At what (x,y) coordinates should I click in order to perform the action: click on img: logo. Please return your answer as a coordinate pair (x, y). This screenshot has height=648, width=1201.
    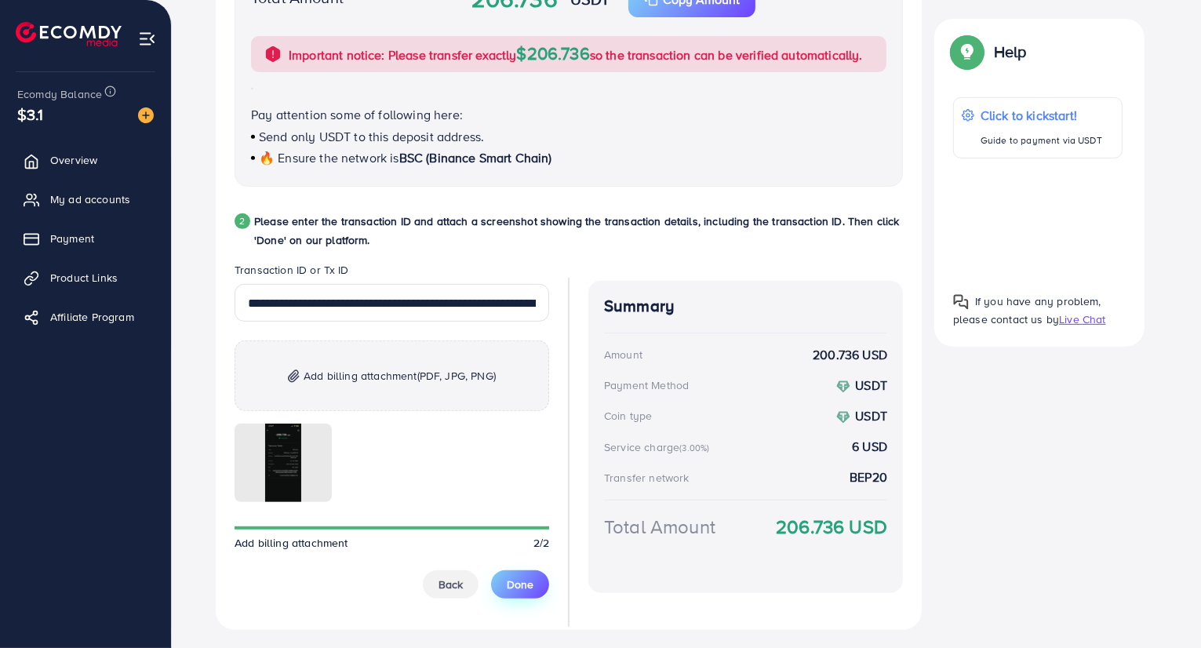
    Looking at the image, I should click on (68, 34).